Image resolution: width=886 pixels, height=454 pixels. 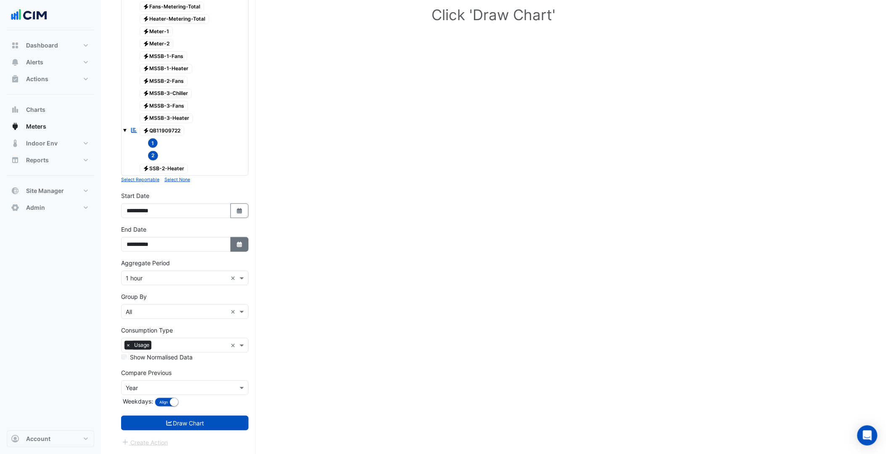 What do you see at coordinates (172, 7) in the screenshot?
I see `span: Fans-Metering-Total` at bounding box center [172, 7].